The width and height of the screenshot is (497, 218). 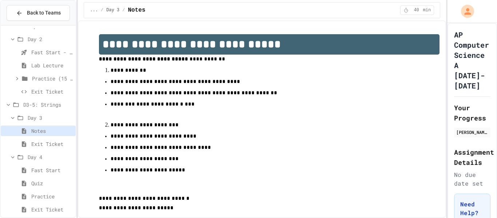 What do you see at coordinates (52, 78) in the screenshot?
I see `span: Practice (15 mins)` at bounding box center [52, 78].